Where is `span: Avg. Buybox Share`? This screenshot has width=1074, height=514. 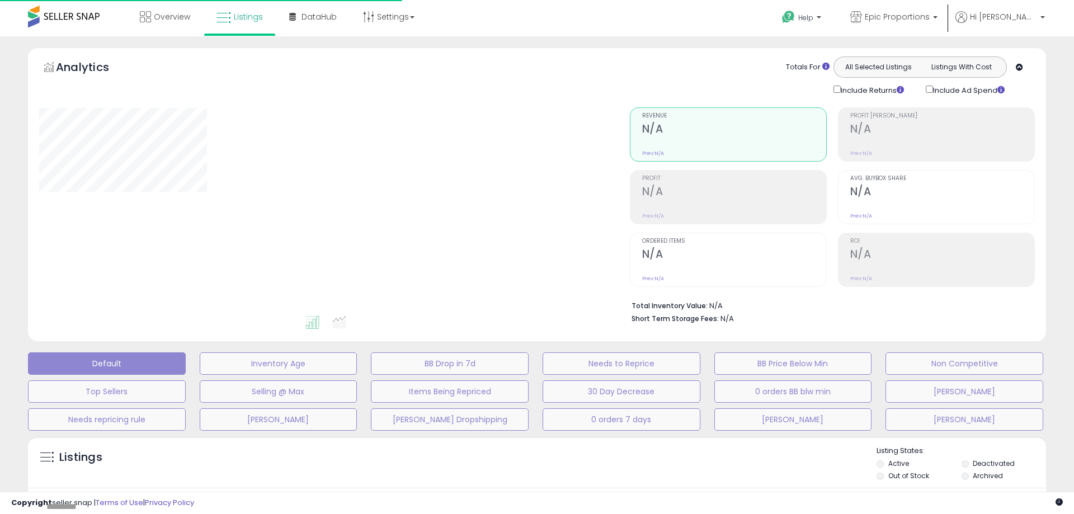
span: Avg. Buybox Share is located at coordinates (942, 178).